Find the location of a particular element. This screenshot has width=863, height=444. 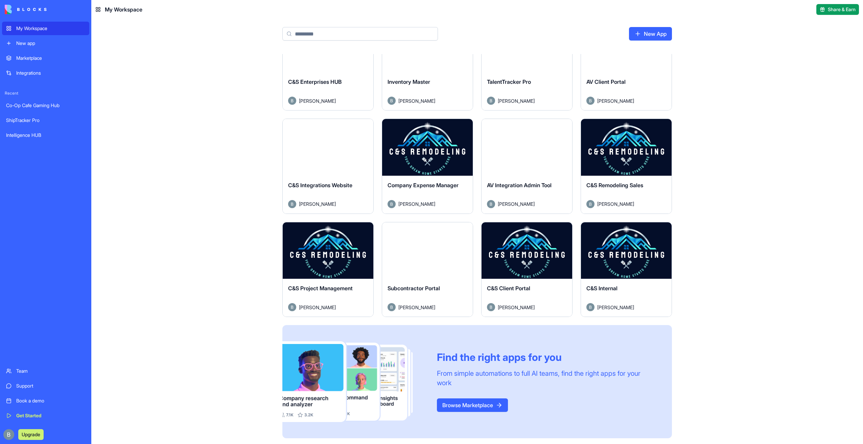

div: Integrations is located at coordinates (51, 73).